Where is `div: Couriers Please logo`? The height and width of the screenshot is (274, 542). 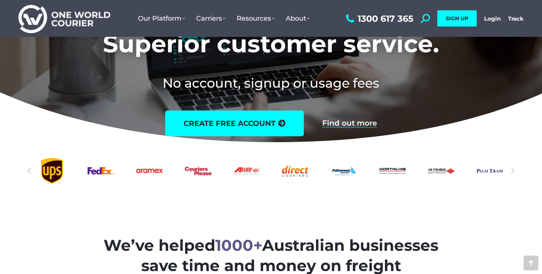 div: Couriers Please logo is located at coordinates (198, 171).